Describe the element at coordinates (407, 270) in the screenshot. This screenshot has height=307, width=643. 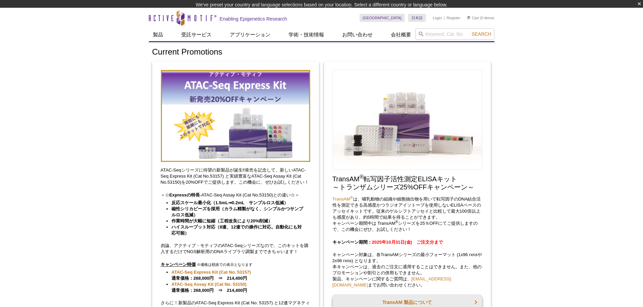
I see `p: キャンペーン対象は、各TransAMシリーズの最小フォーマット (1x96 rxnsや2x96 rxns) となります。 本キャンペーンは、過去のご注文に適用することはできません。また、他のプロ...` at that location.